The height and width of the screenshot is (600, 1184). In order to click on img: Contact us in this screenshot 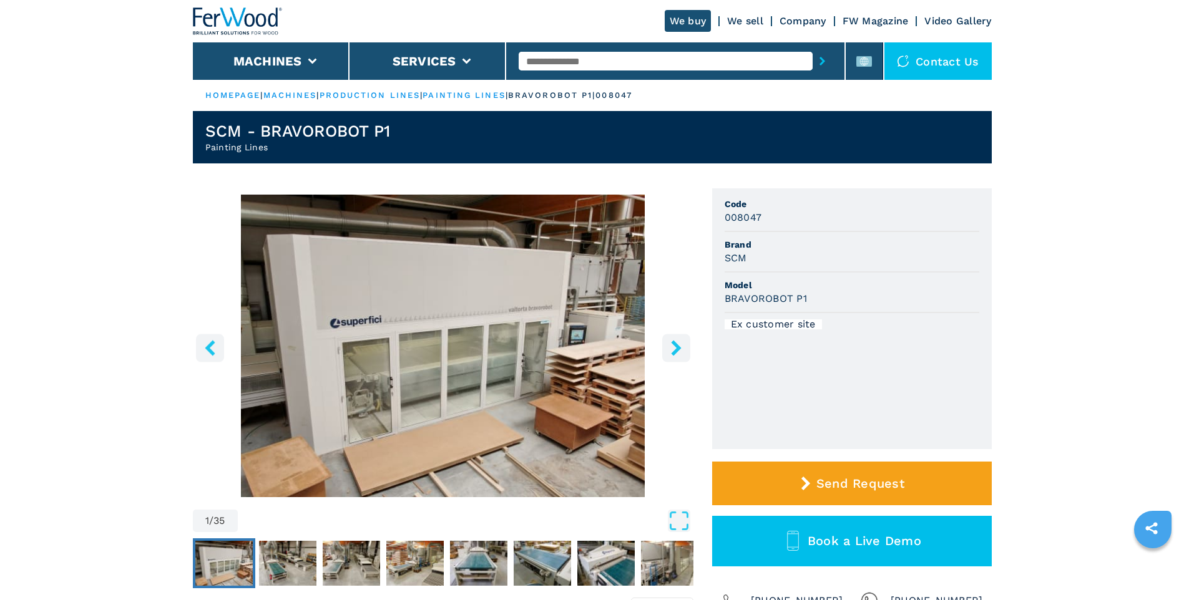, I will do `click(903, 61)`.